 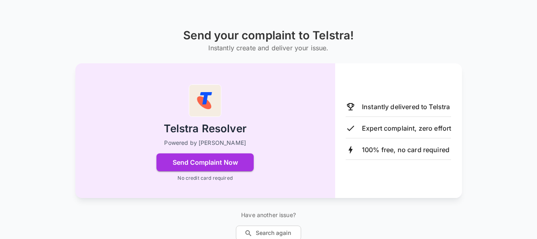 I want to click on p: Have another issue?, so click(x=268, y=215).